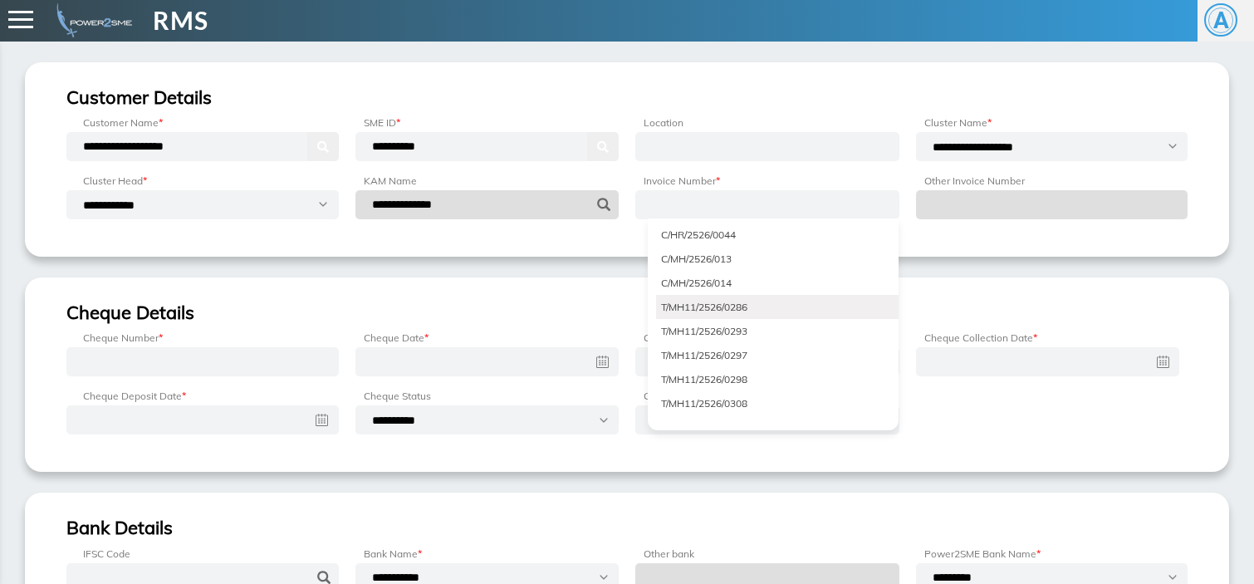 The image size is (1254, 584). I want to click on span: RMS, so click(180, 20).